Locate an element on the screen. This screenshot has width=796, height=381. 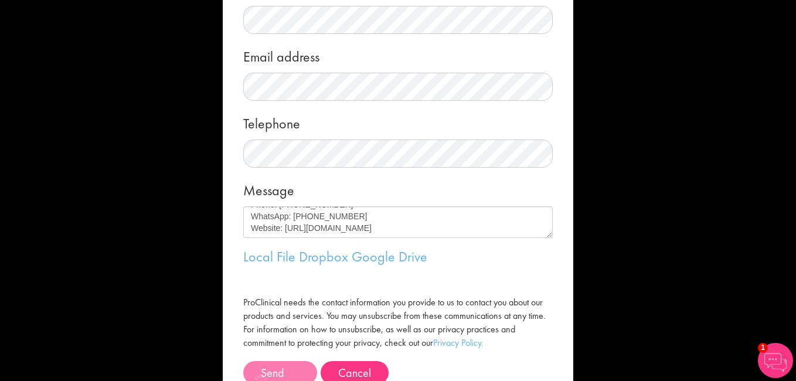
img: Chatbot is located at coordinates (776, 361).